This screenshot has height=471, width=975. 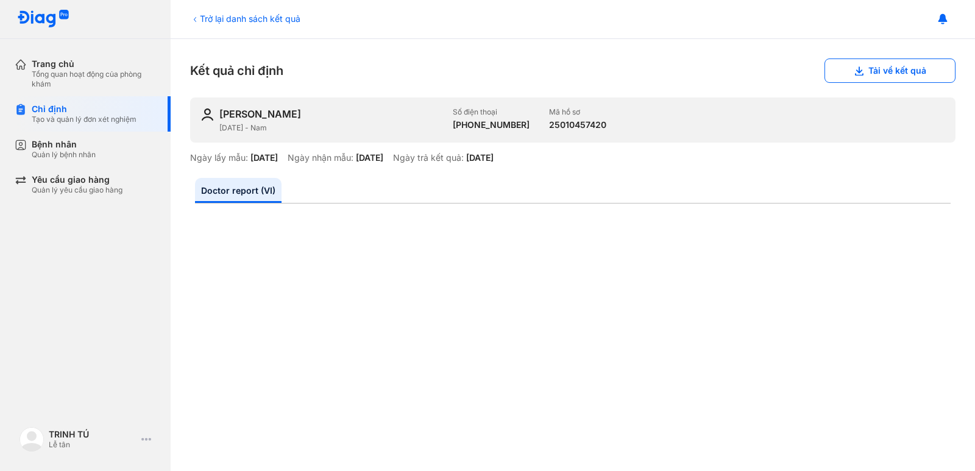 What do you see at coordinates (207, 115) in the screenshot?
I see `img: user-icon` at bounding box center [207, 115].